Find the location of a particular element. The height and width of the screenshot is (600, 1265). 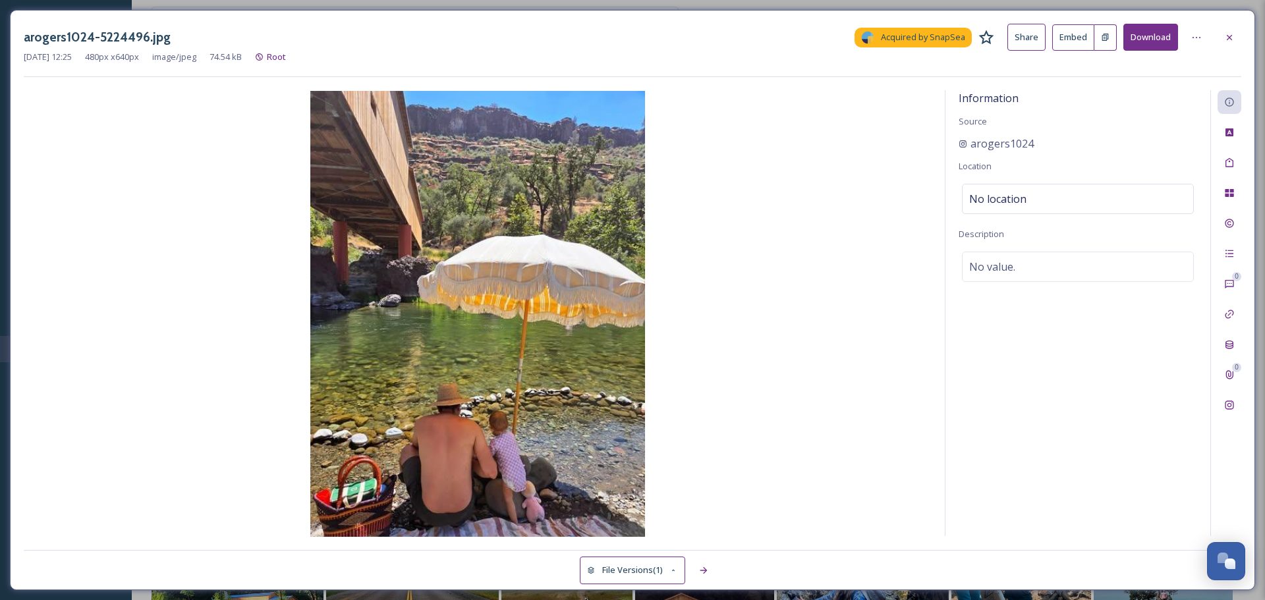

span: No value. is located at coordinates (992, 267).